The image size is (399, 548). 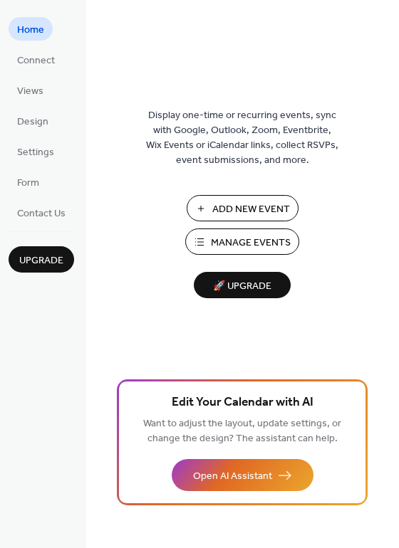 What do you see at coordinates (41, 212) in the screenshot?
I see `a: Contact Us` at bounding box center [41, 212].